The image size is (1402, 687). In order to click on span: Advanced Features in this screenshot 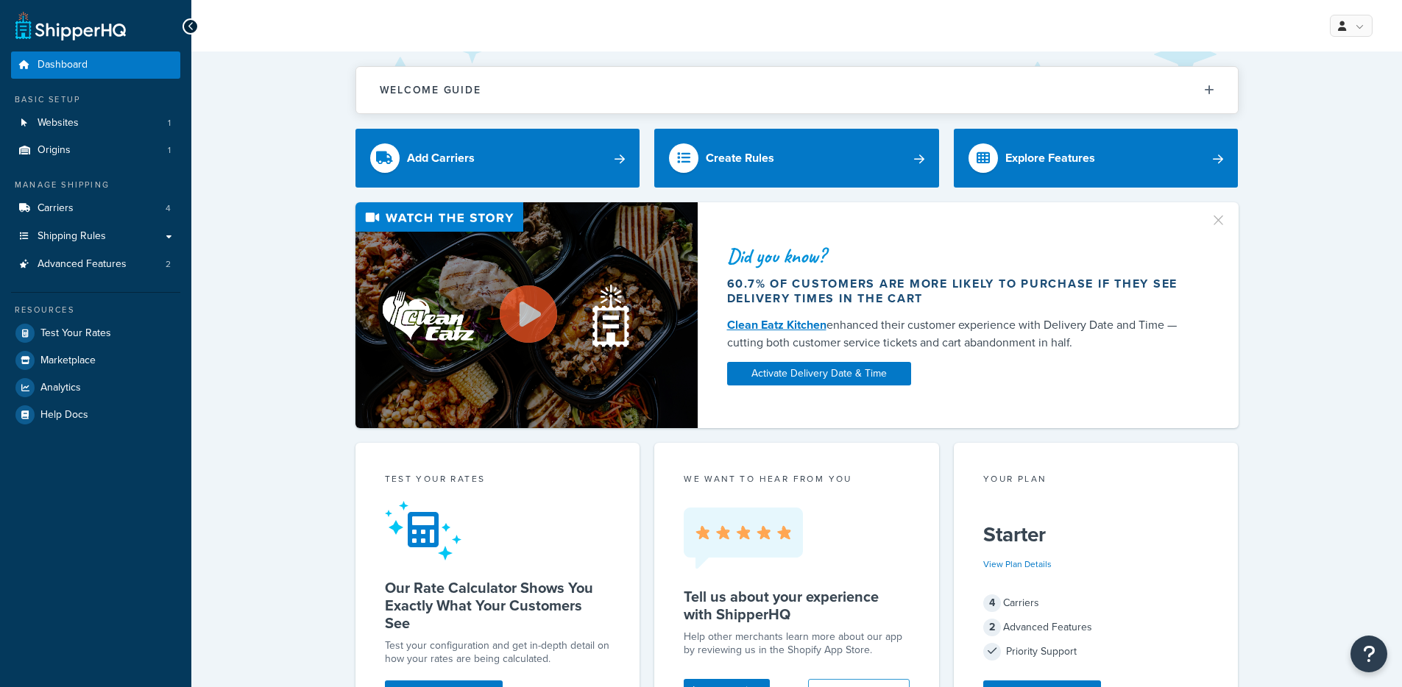, I will do `click(82, 264)`.